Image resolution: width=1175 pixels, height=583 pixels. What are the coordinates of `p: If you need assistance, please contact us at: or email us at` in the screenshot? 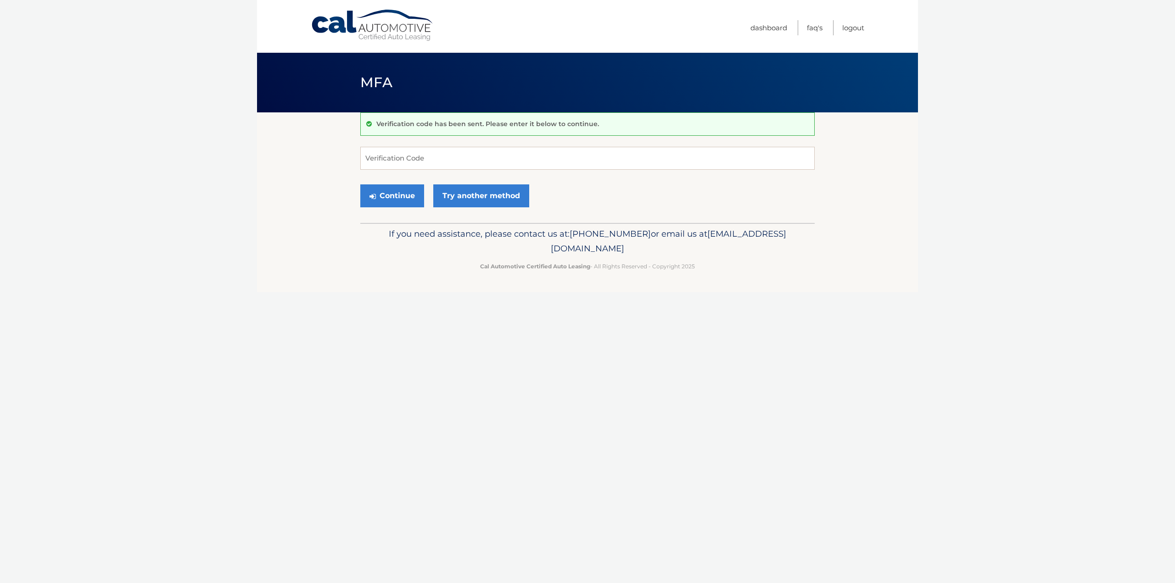 It's located at (588, 241).